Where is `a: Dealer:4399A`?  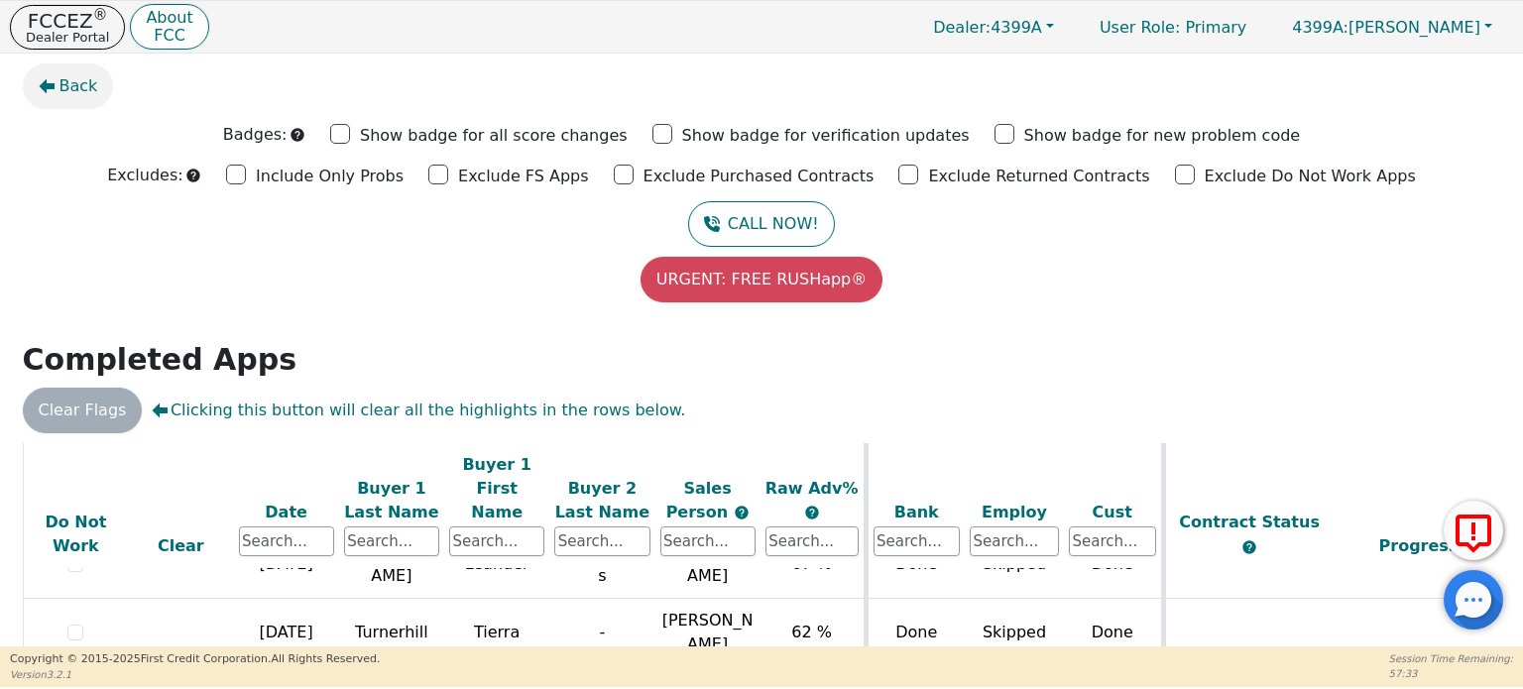 a: Dealer:4399A is located at coordinates (994, 27).